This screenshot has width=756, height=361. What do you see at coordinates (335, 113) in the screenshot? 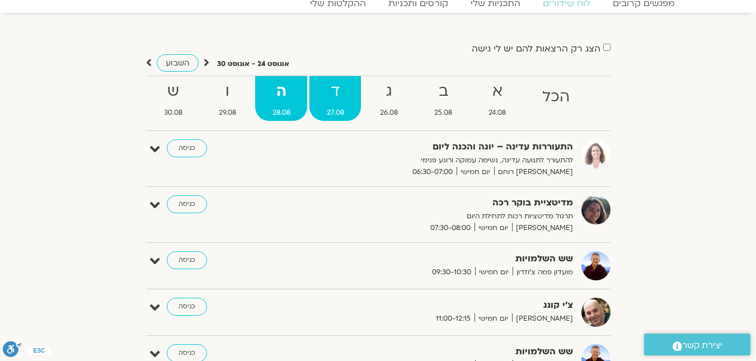
I see `span: 27.08` at bounding box center [335, 113].